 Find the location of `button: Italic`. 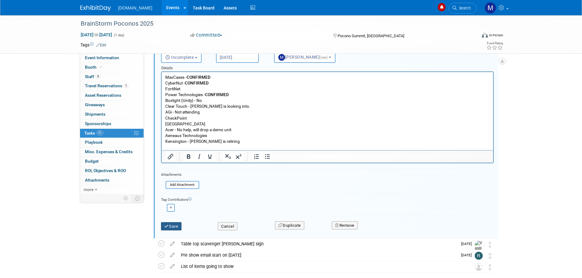

button: Italic is located at coordinates (199, 157).